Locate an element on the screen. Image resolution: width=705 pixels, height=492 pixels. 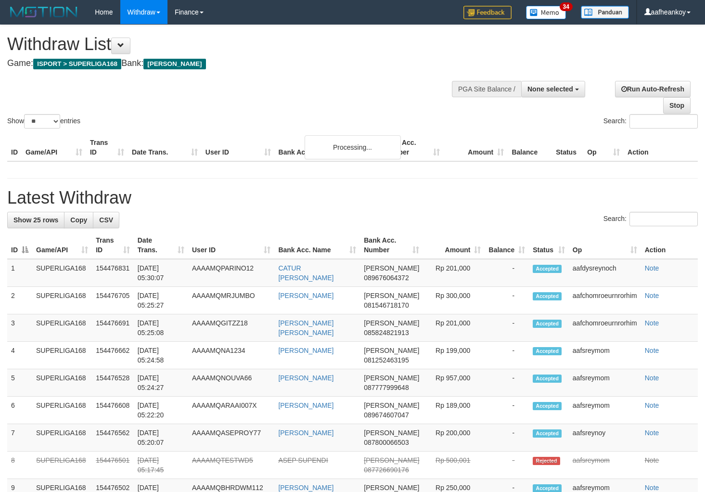
th: Trans ID is located at coordinates (107, 147).